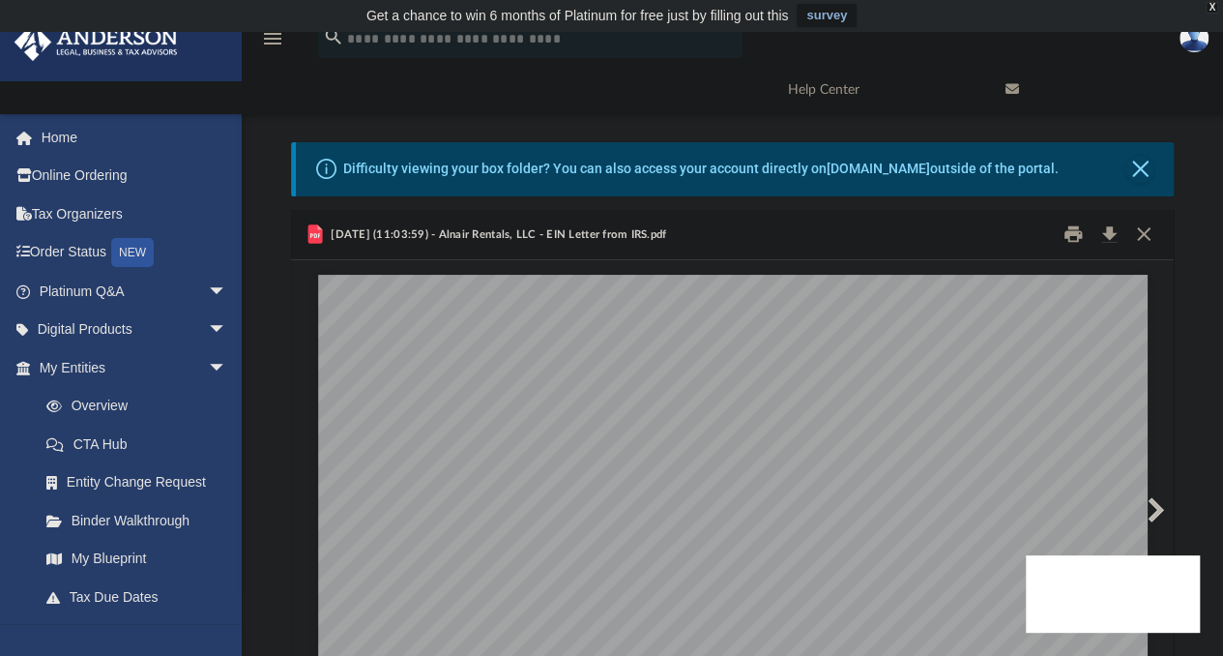 The height and width of the screenshot is (656, 1223). What do you see at coordinates (1212, 8) in the screenshot?
I see `div: close` at bounding box center [1212, 8].